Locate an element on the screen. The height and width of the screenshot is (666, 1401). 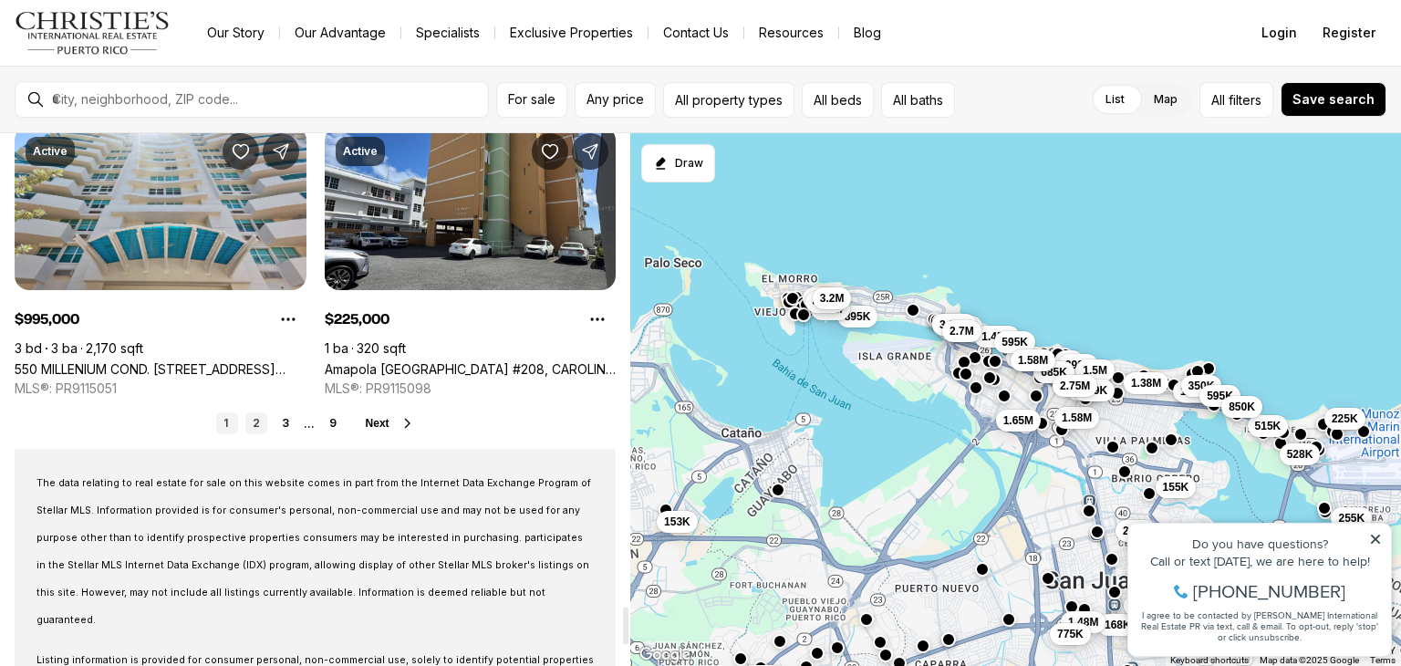
button: 895K is located at coordinates (857, 317).